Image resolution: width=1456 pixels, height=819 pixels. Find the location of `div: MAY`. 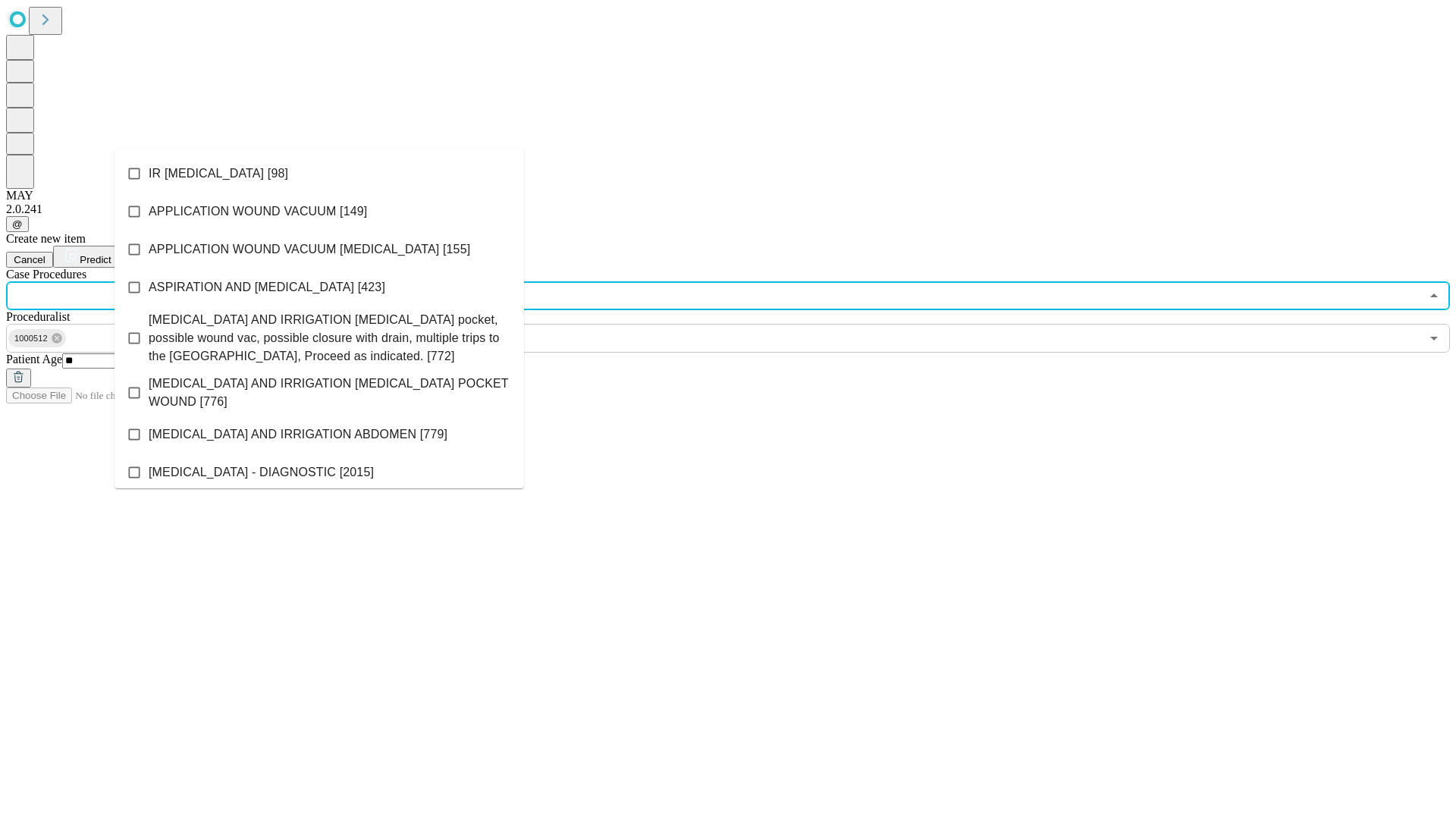

div: MAY is located at coordinates (728, 195).